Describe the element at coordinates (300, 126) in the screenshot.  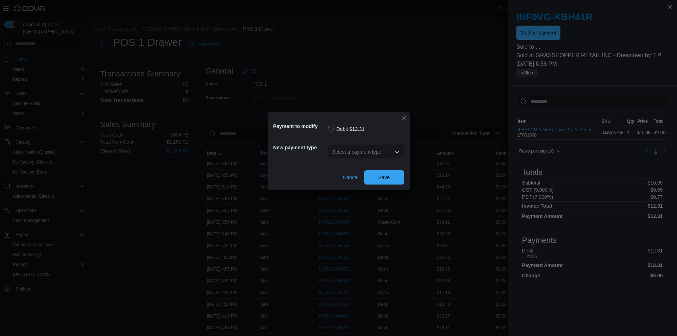
I see `h5: Payment to modify` at that location.